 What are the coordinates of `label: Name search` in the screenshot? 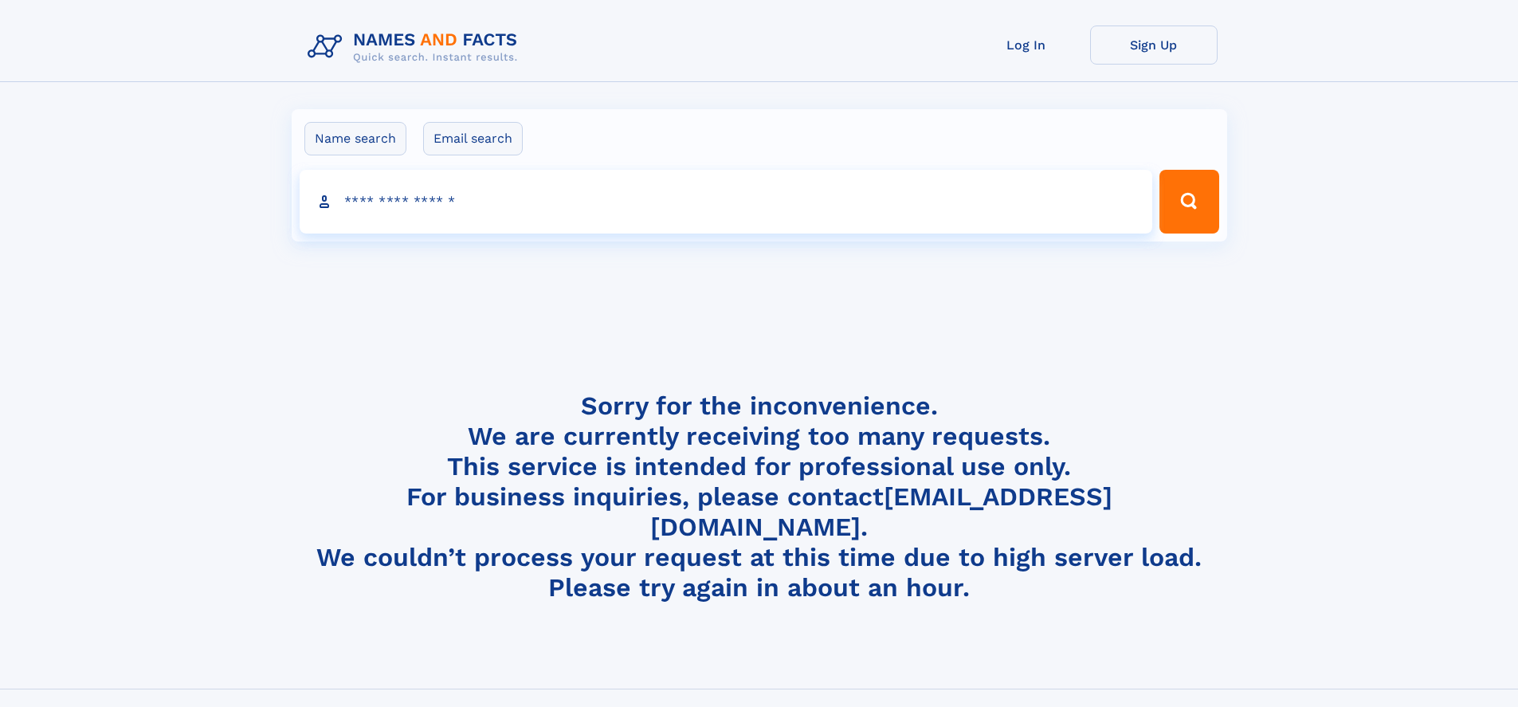 It's located at (355, 139).